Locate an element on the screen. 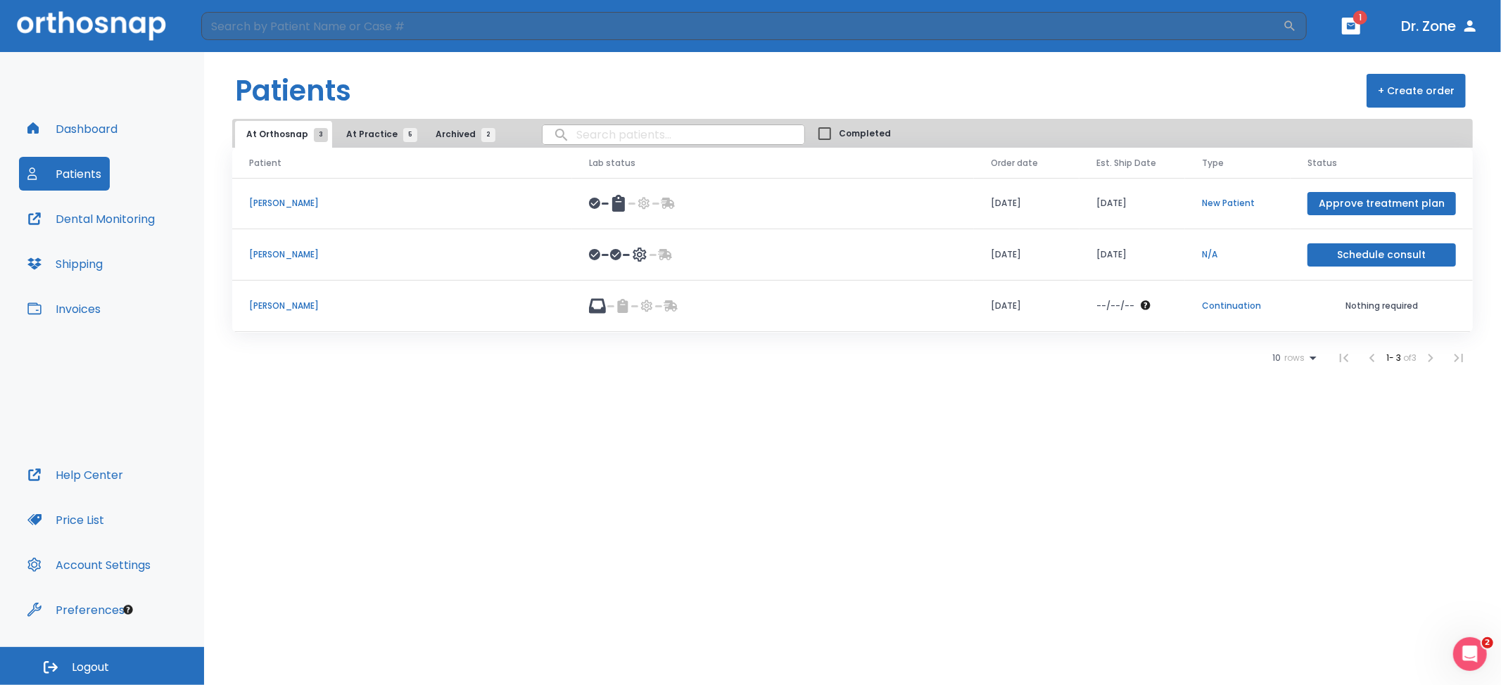 The width and height of the screenshot is (1501, 685). span: 10 is located at coordinates (1276, 358).